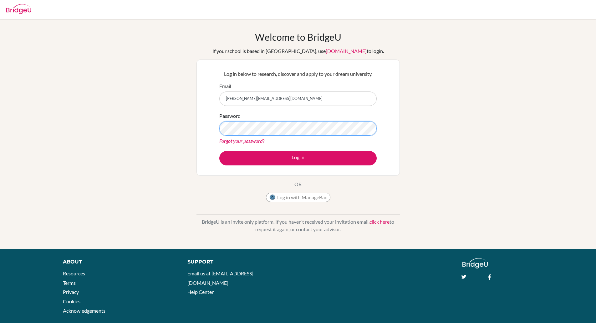  What do you see at coordinates (230, 116) in the screenshot?
I see `label: Password` at bounding box center [230, 116].